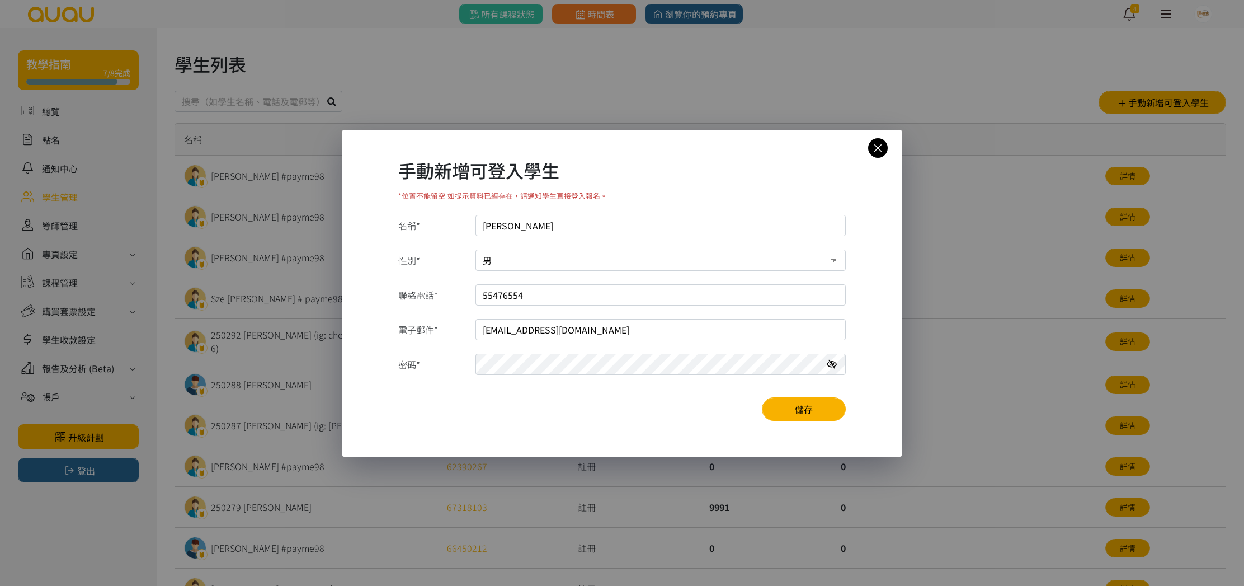 Image resolution: width=1244 pixels, height=586 pixels. What do you see at coordinates (527, 195) in the screenshot?
I see `small: 如提示資料已經存在，請通知學生直接登入報名。` at bounding box center [527, 195].